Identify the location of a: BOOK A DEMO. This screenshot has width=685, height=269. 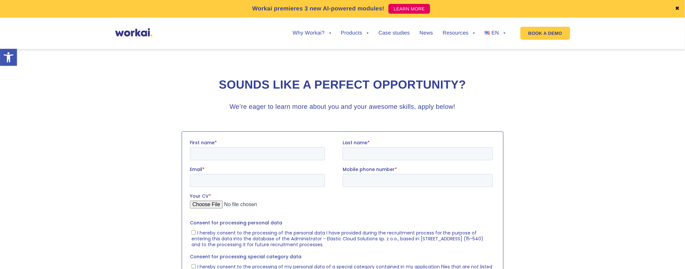
(545, 33).